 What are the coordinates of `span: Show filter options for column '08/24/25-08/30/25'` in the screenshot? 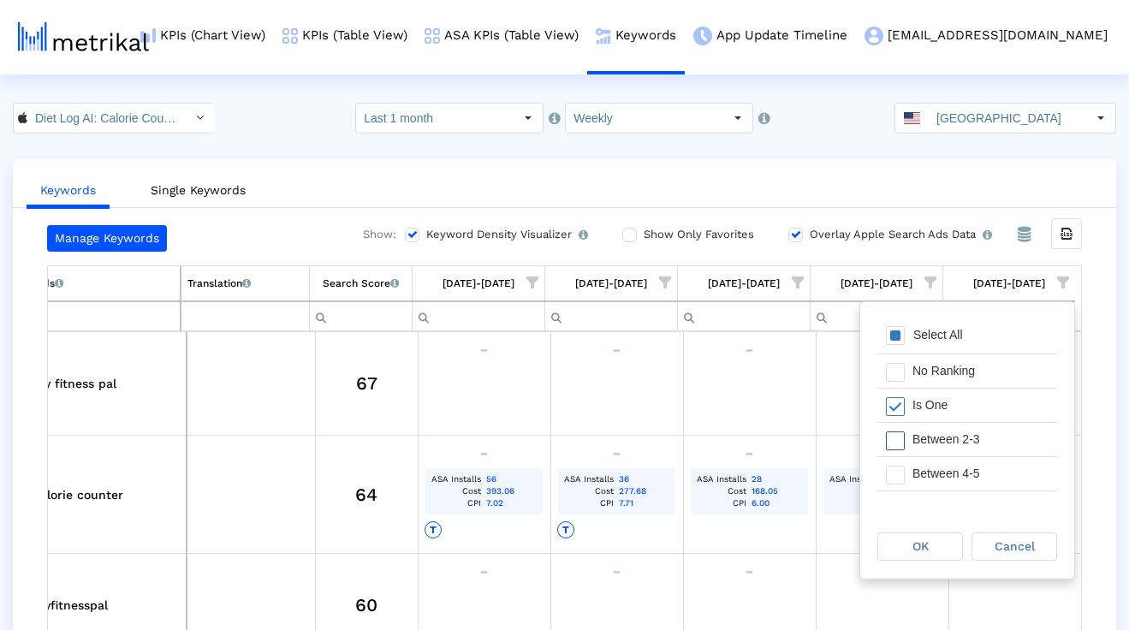 It's located at (665, 282).